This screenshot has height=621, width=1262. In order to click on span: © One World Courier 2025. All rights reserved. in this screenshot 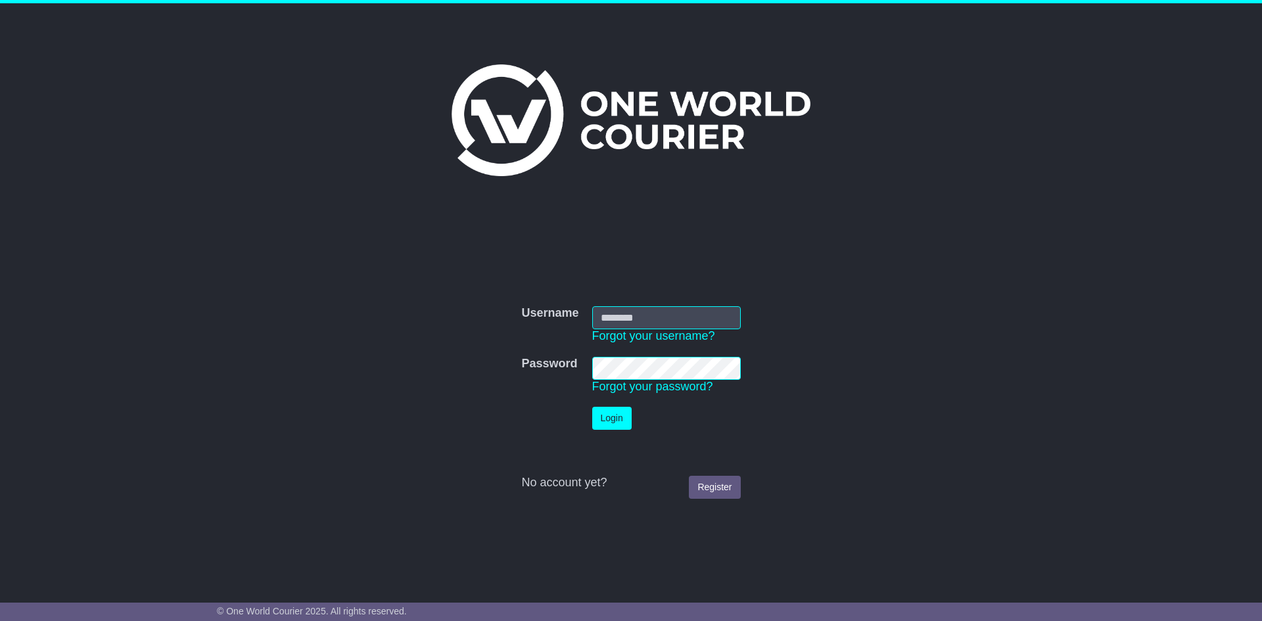, I will do `click(312, 611)`.